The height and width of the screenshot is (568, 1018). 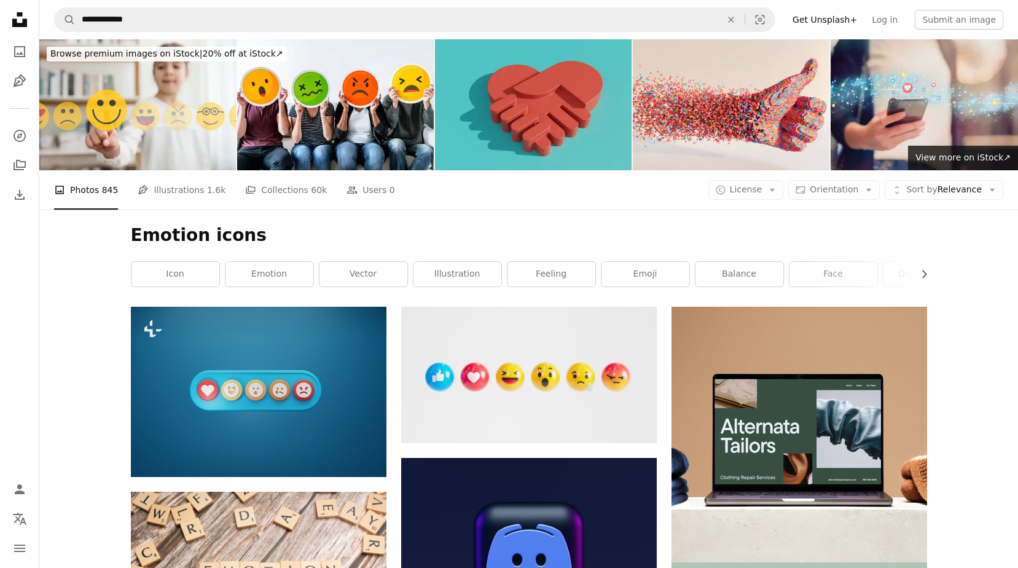 What do you see at coordinates (746, 190) in the screenshot?
I see `button: License` at bounding box center [746, 190].